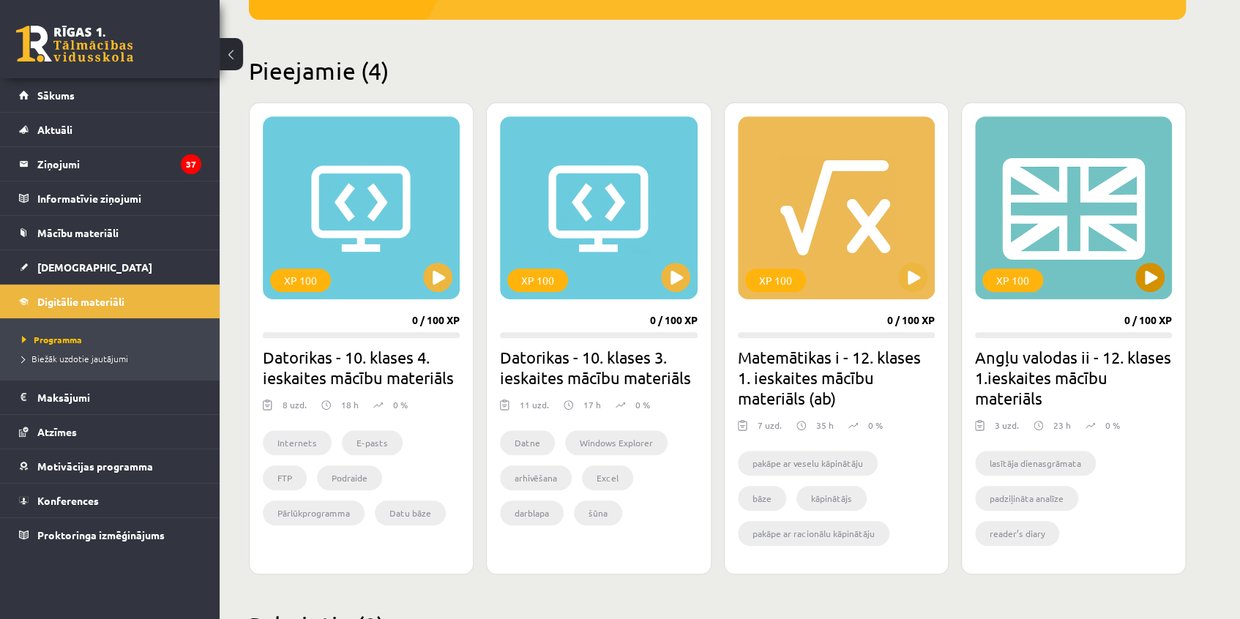 This screenshot has height=619, width=1240. What do you see at coordinates (56, 95) in the screenshot?
I see `span: Sākums` at bounding box center [56, 95].